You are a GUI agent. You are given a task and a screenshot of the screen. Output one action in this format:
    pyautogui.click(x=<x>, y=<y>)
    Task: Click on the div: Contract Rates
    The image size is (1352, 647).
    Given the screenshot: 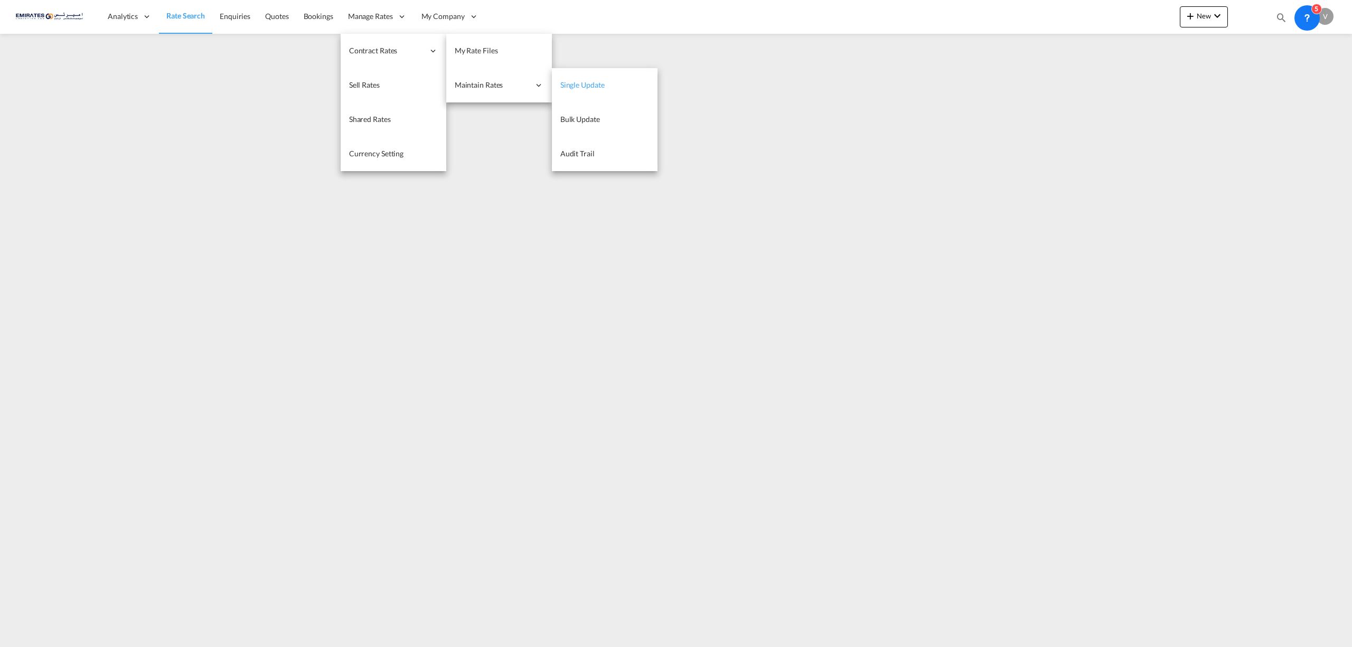 What is the action you would take?
    pyautogui.click(x=394, y=51)
    